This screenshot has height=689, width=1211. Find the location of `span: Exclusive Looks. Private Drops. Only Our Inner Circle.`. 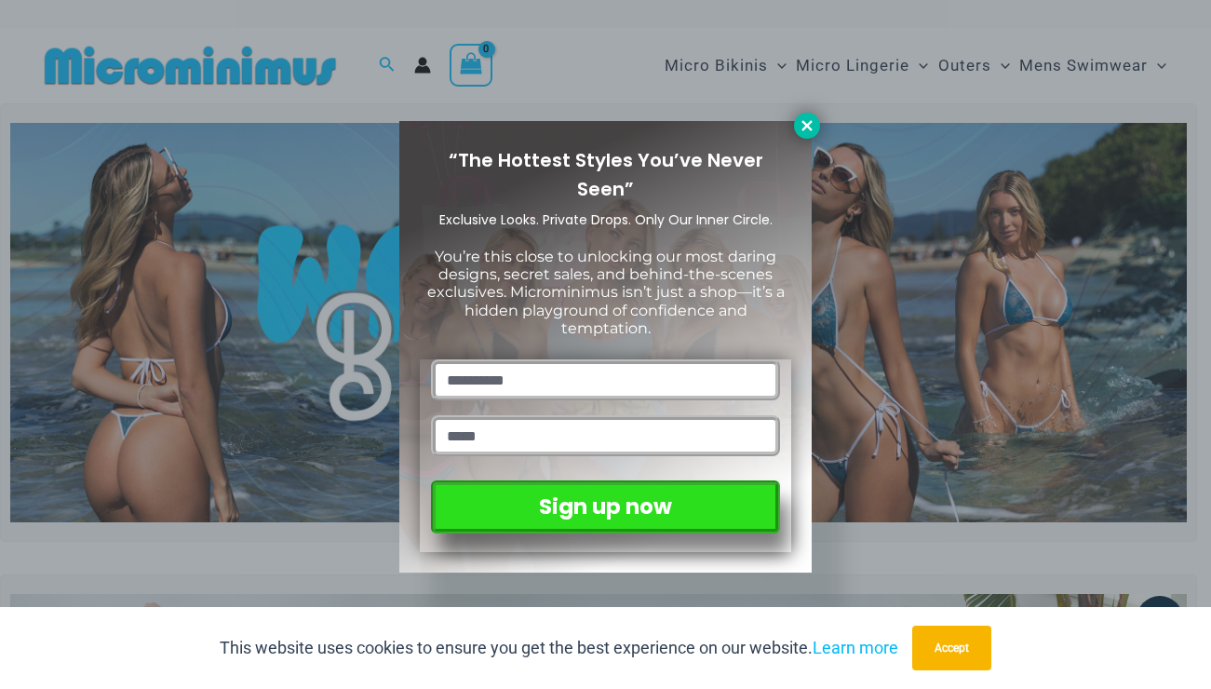

span: Exclusive Looks. Private Drops. Only Our Inner Circle. is located at coordinates (606, 220).